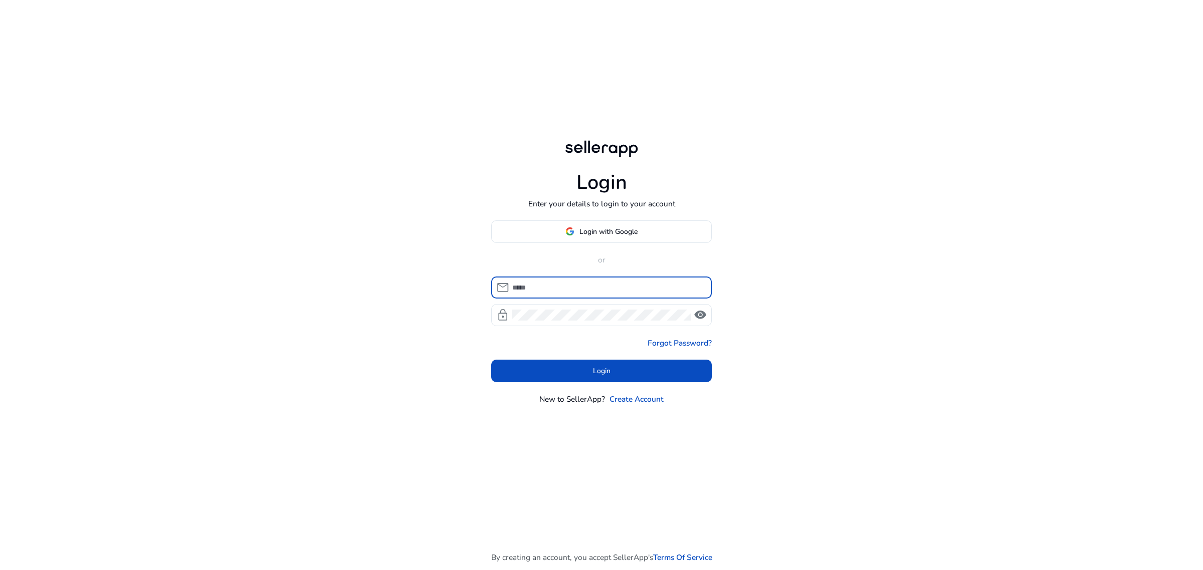  Describe the element at coordinates (503, 315) in the screenshot. I see `span: lock` at that location.